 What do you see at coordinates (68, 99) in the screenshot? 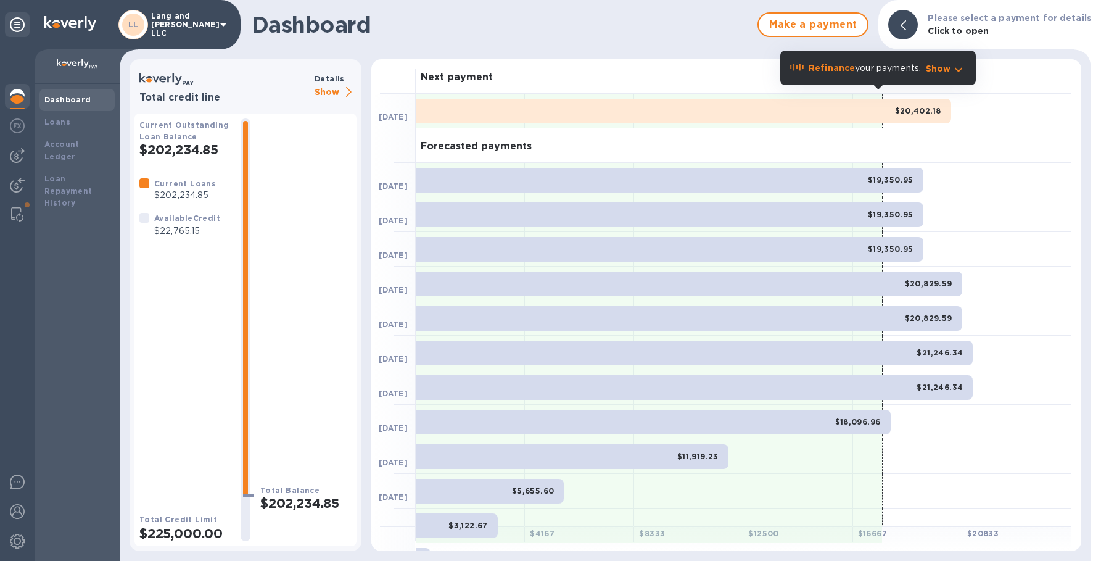
I see `b: Dashboard` at bounding box center [68, 99].